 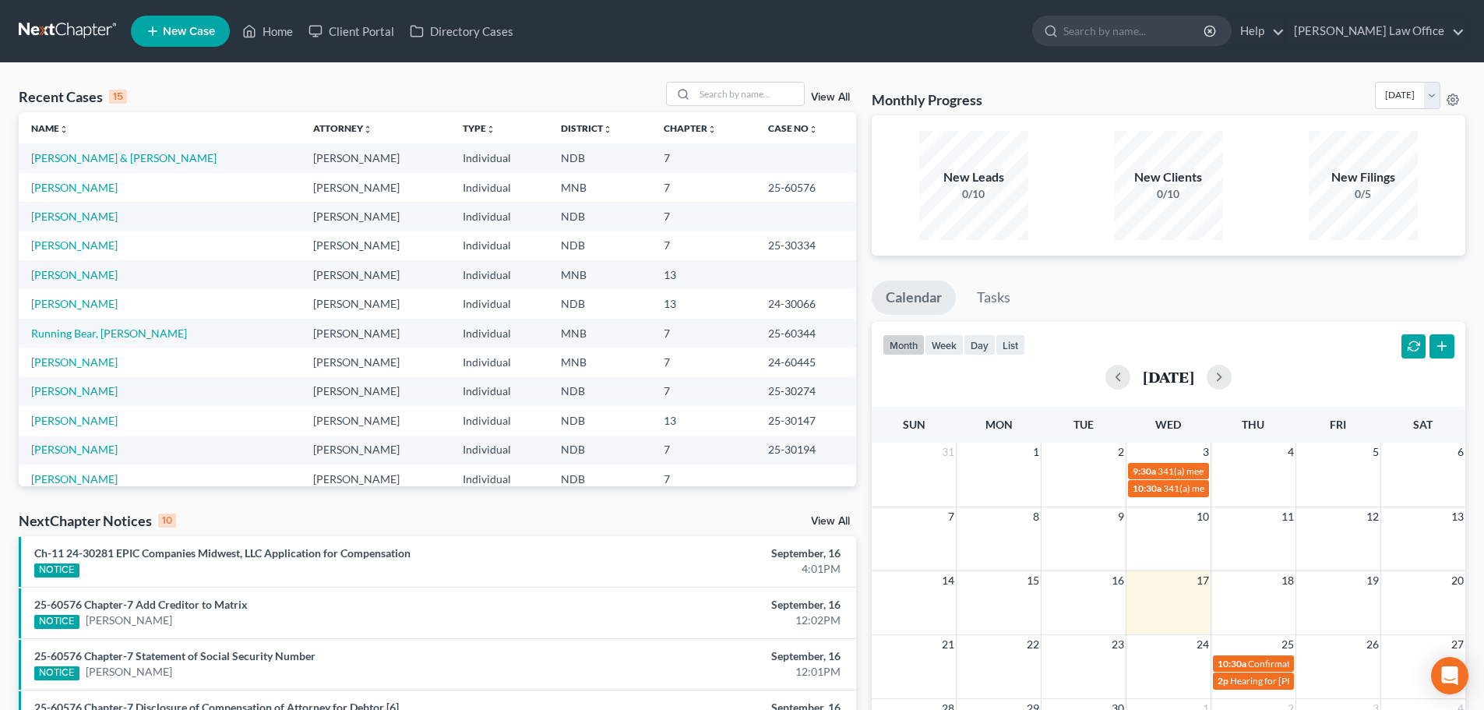 What do you see at coordinates (343, 128) in the screenshot?
I see `a: Attorneyunfold_more` at bounding box center [343, 128].